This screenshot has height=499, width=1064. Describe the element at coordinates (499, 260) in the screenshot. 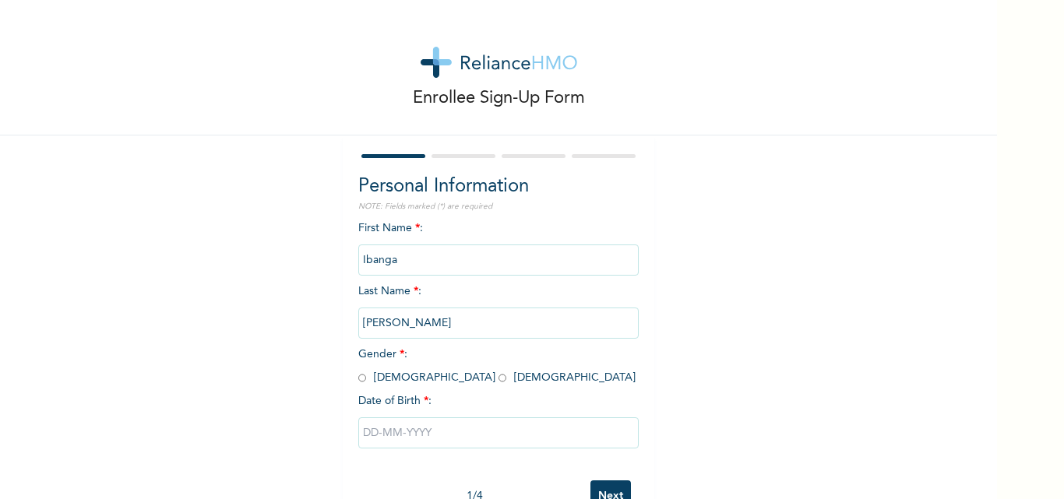

I see `input: Enter your first name` at that location.